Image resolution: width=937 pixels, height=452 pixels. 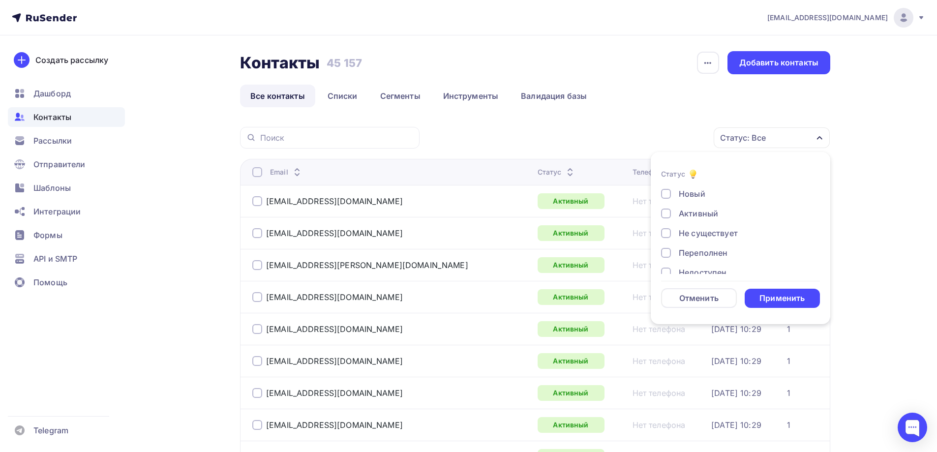 I want to click on span: Telegram, so click(x=51, y=431).